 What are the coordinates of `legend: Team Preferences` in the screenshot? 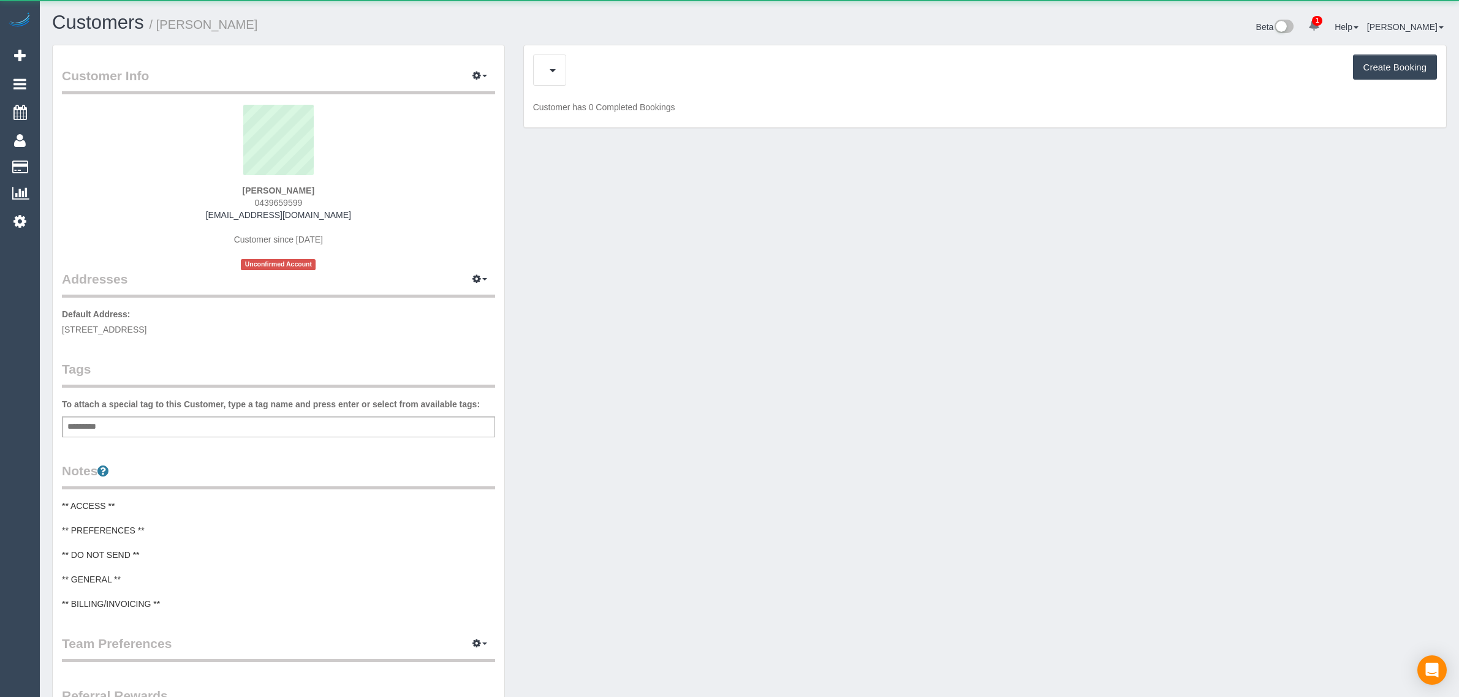 It's located at (278, 648).